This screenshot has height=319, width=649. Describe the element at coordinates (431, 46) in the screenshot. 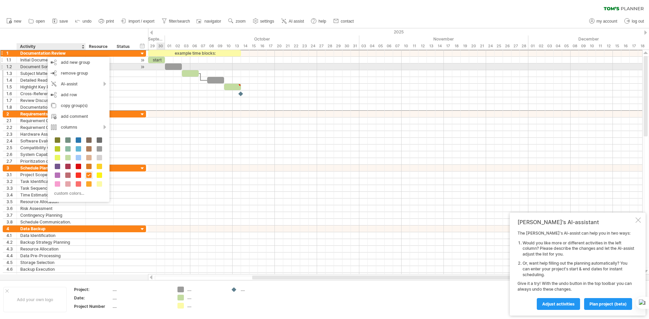

I see `div: Thursday, 13 November 2025` at that location.